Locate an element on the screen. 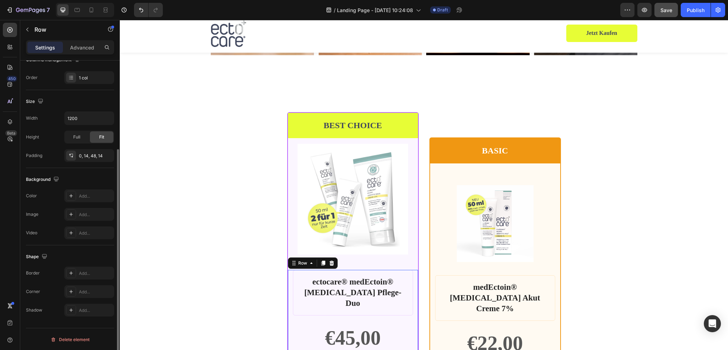 Image resolution: width=728 pixels, height=350 pixels. a: ectocare® medEctoin® Neurodermitis Pflege-Duo is located at coordinates (233, 179).